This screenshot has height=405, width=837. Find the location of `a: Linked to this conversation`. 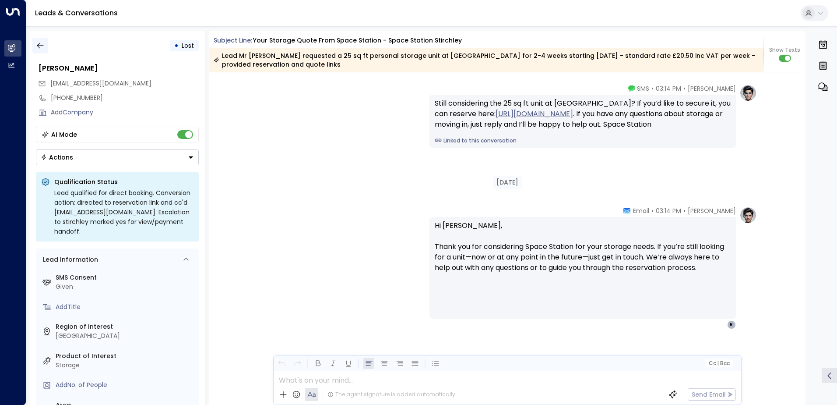

a: Linked to this conversation is located at coordinates (583, 141).